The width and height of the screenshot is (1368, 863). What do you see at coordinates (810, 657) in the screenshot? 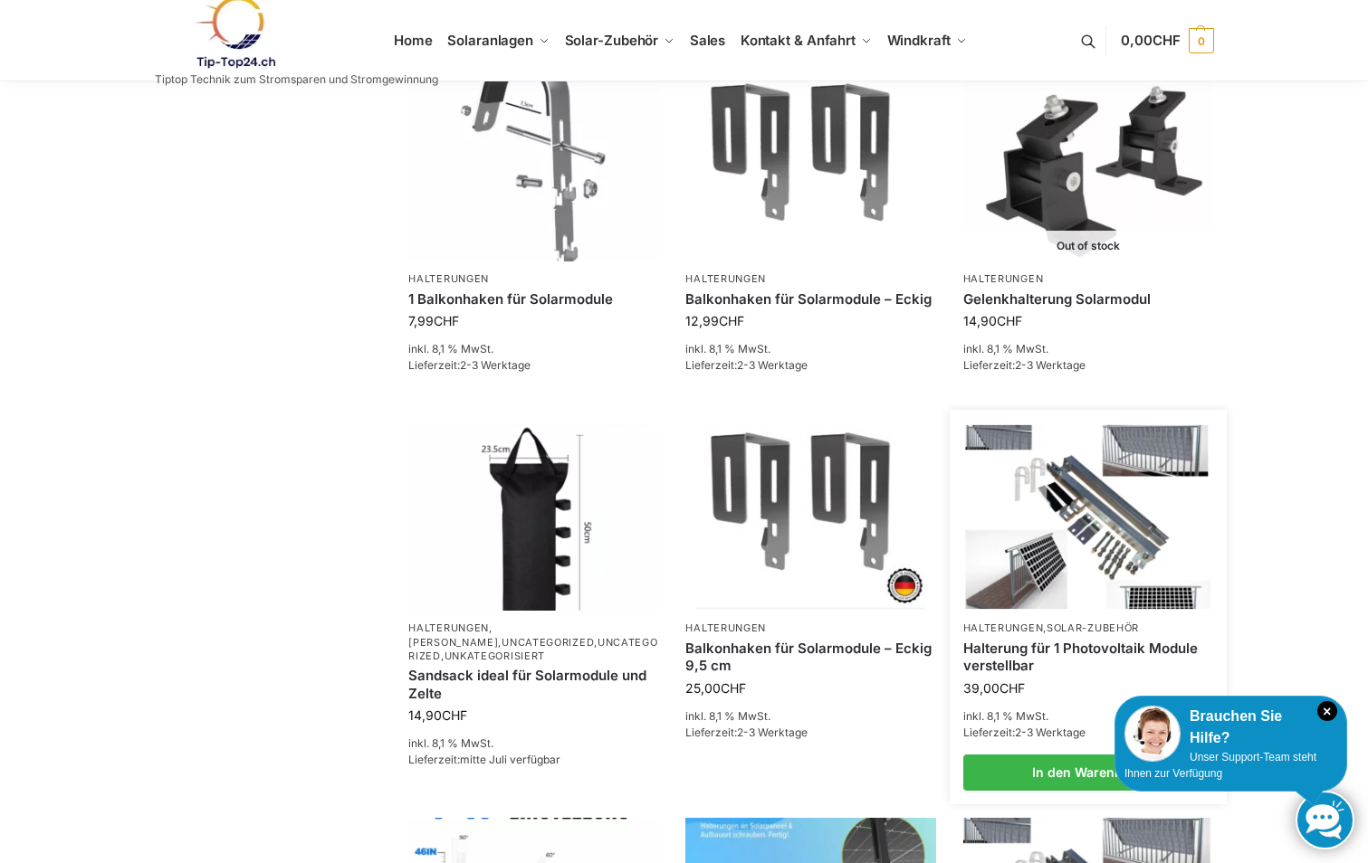
I see `a: Balkonhaken für Solarmodule – Eckig 9,5 cm` at bounding box center [810, 657].